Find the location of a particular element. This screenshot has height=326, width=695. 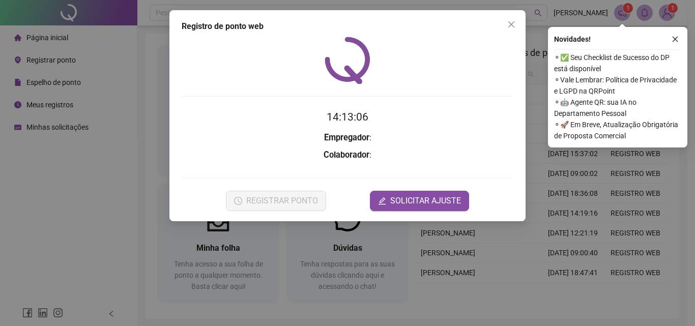

span: ⚬ ✅ Seu Checklist de Sucesso do DP está disponível is located at coordinates (617, 63).